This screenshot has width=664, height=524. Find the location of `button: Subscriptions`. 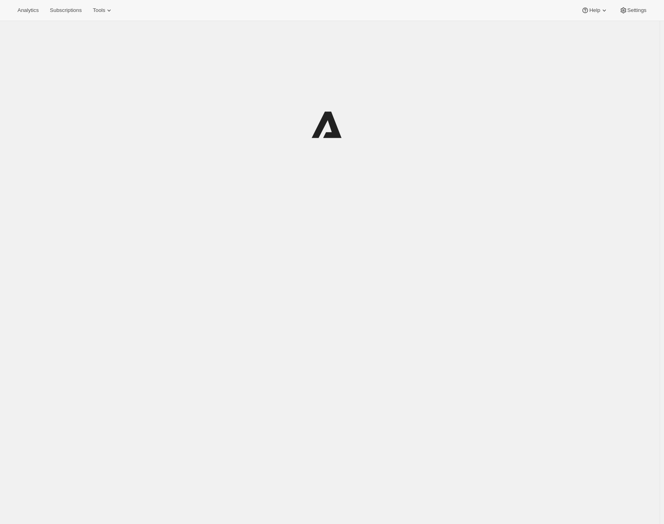

button: Subscriptions is located at coordinates (66, 10).